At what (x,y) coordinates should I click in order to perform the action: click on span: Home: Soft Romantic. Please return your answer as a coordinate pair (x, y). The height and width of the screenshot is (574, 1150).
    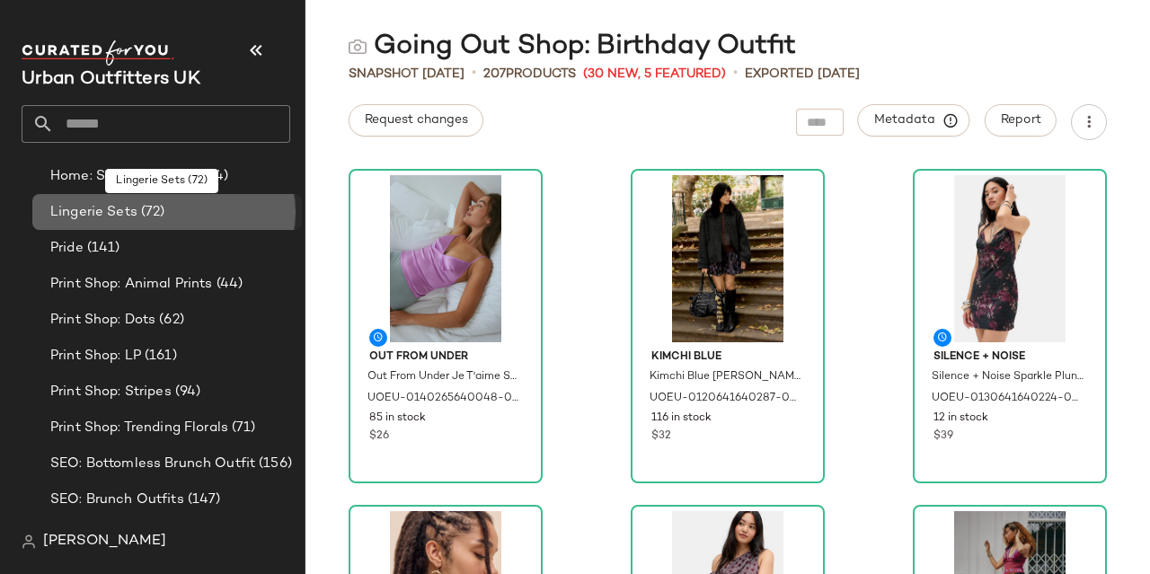
    Looking at the image, I should click on (120, 176).